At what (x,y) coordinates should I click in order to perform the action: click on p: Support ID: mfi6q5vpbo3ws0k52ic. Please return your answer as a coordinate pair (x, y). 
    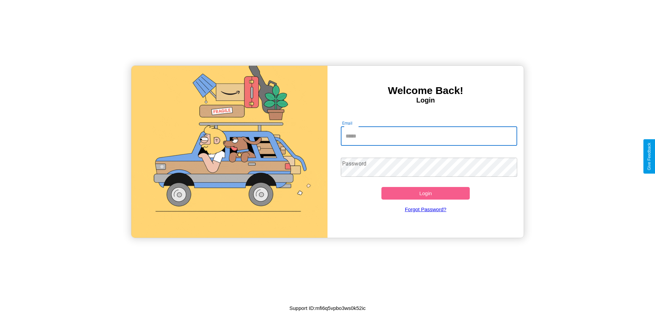
    Looking at the image, I should click on (327, 308).